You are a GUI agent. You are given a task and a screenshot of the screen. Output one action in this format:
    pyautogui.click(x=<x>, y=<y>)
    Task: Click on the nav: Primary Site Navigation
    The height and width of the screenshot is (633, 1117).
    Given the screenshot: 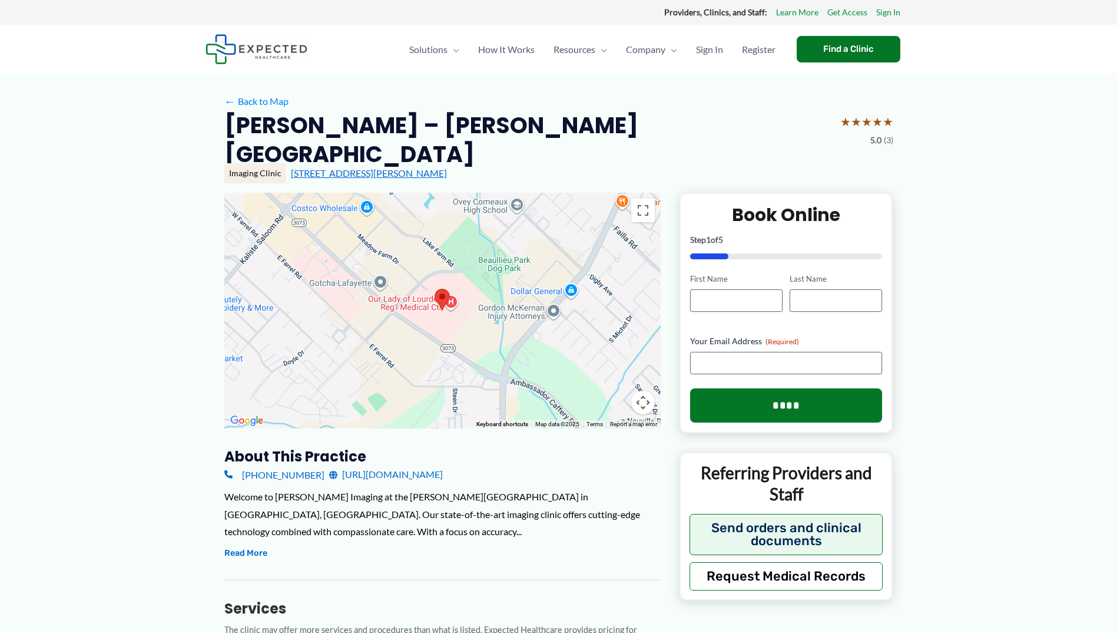 What is the action you would take?
    pyautogui.click(x=592, y=49)
    